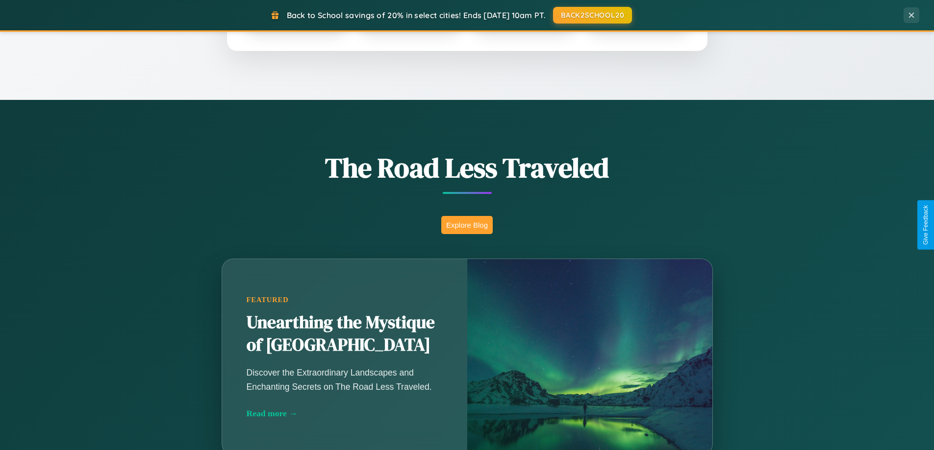  I want to click on p: Discover the Extraordinary Landscapes and Enchanting Secrets on The Road Less Traveled., so click(345, 380).